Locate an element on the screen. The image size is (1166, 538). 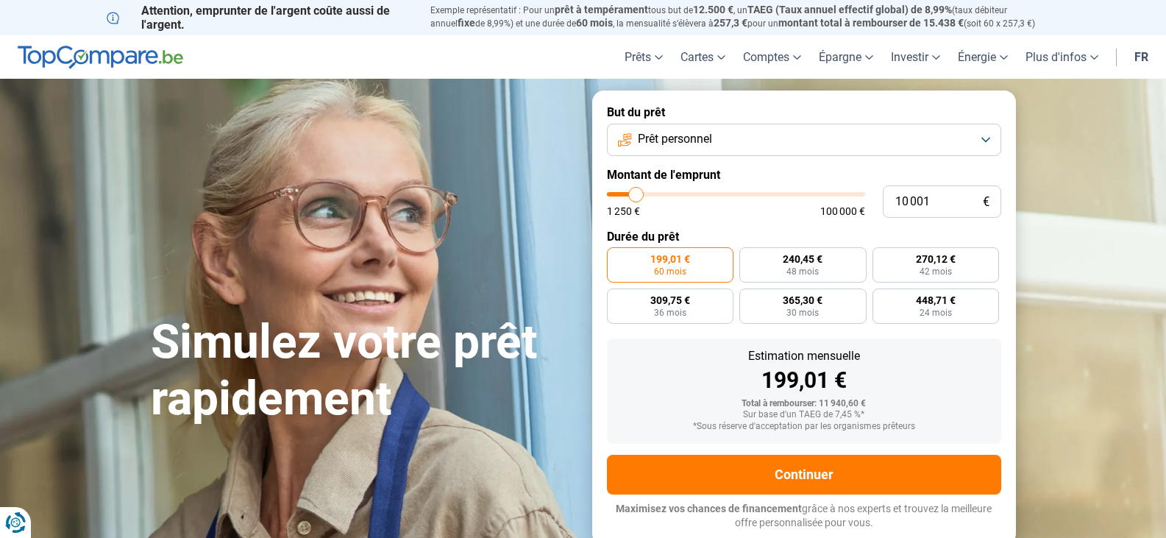
label: But du prêt is located at coordinates (804, 112).